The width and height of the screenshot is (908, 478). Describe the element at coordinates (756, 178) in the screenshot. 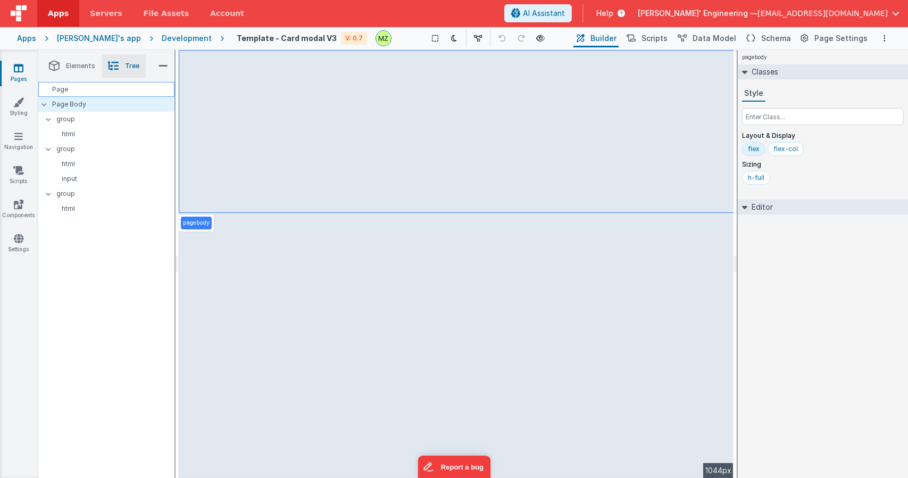

I see `div: h-full` at that location.